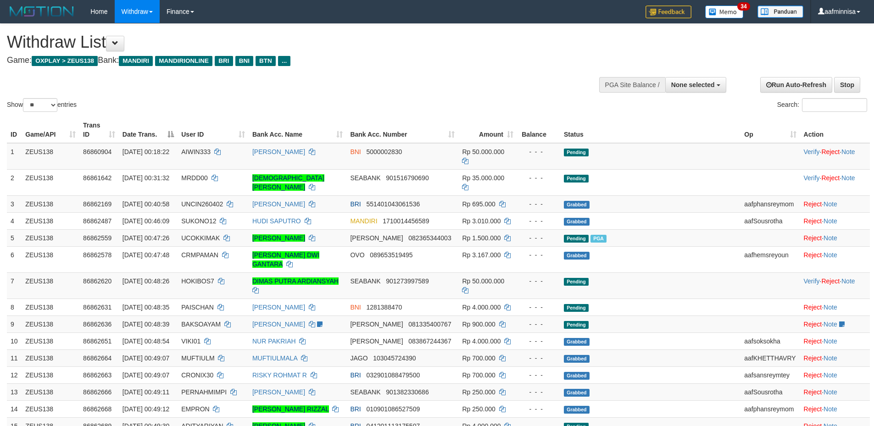  What do you see at coordinates (97, 392) in the screenshot?
I see `span: 86862666` at bounding box center [97, 392].